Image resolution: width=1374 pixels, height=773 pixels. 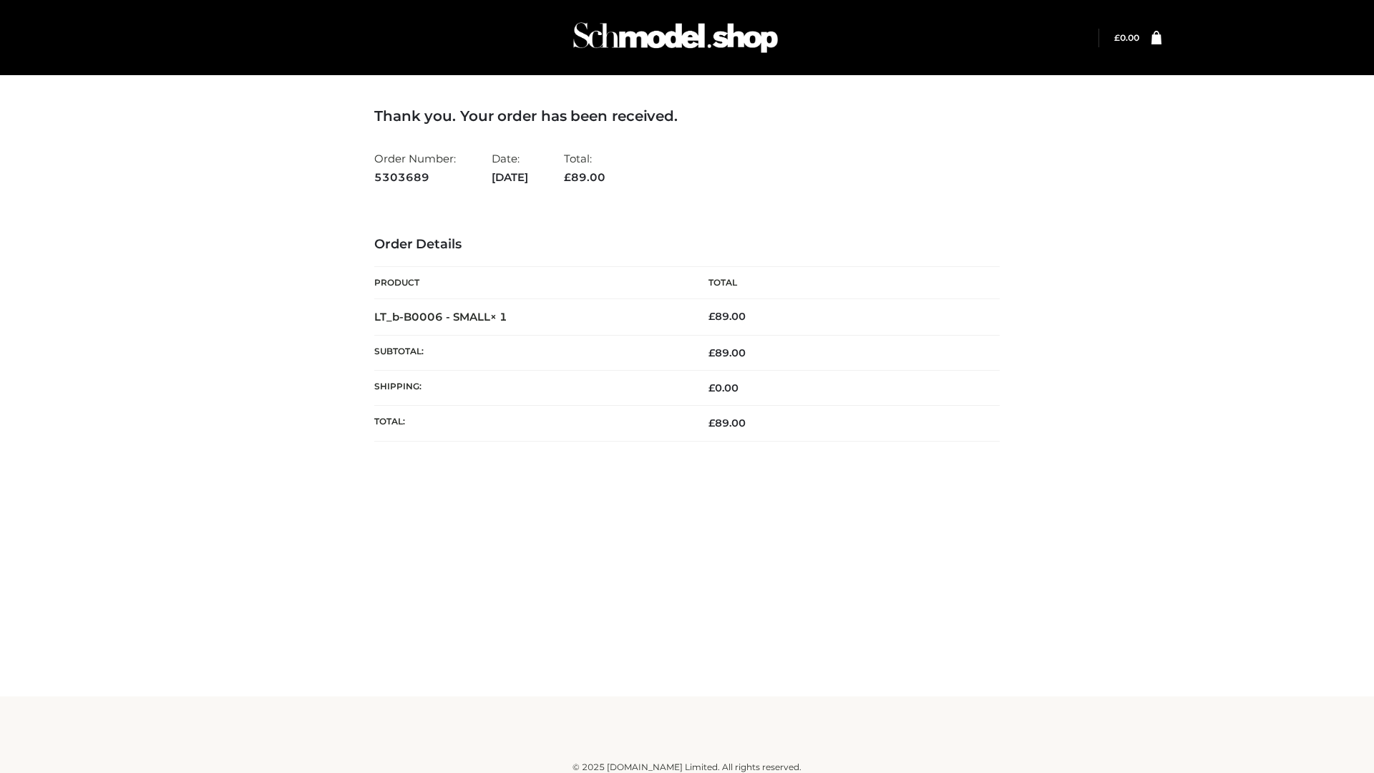 What do you see at coordinates (585, 167) in the screenshot?
I see `li: Total:` at bounding box center [585, 167].